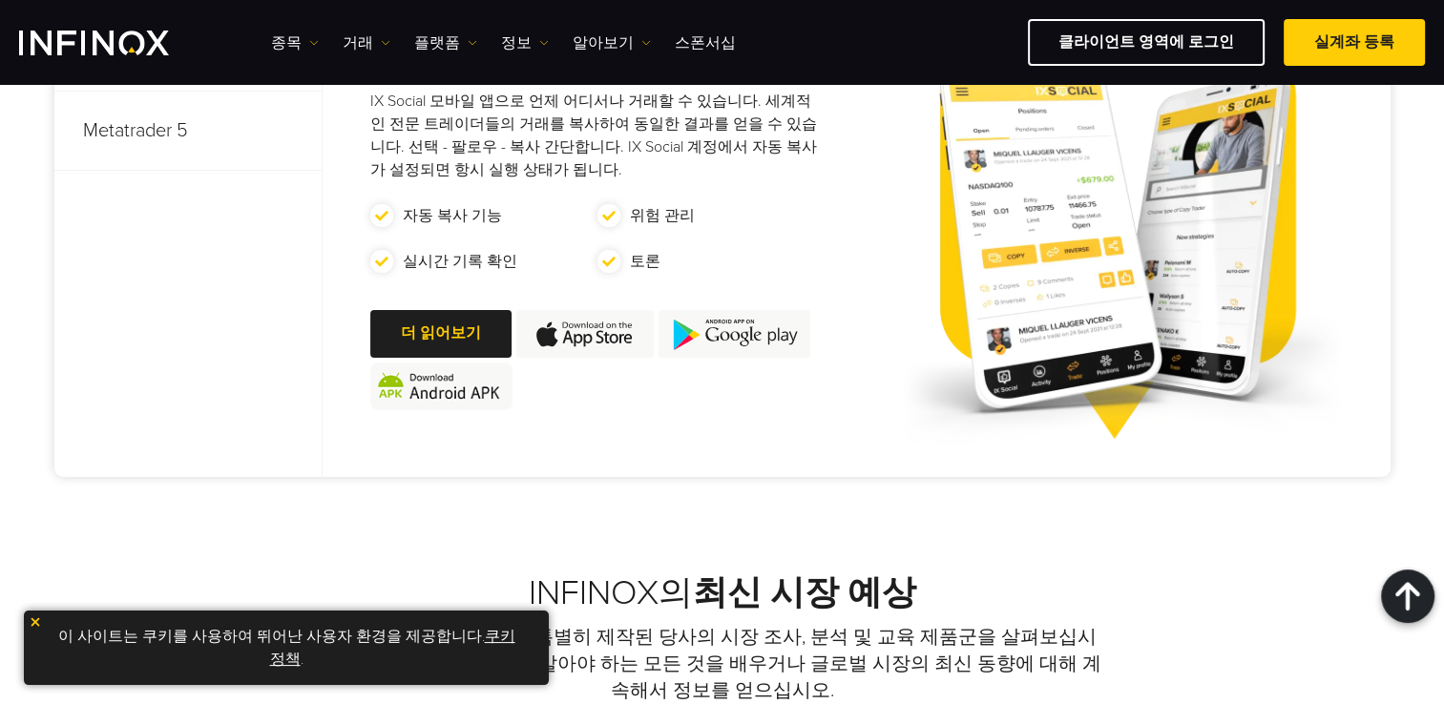 Image resolution: width=1444 pixels, height=704 pixels. I want to click on img: yellow close icon, so click(35, 622).